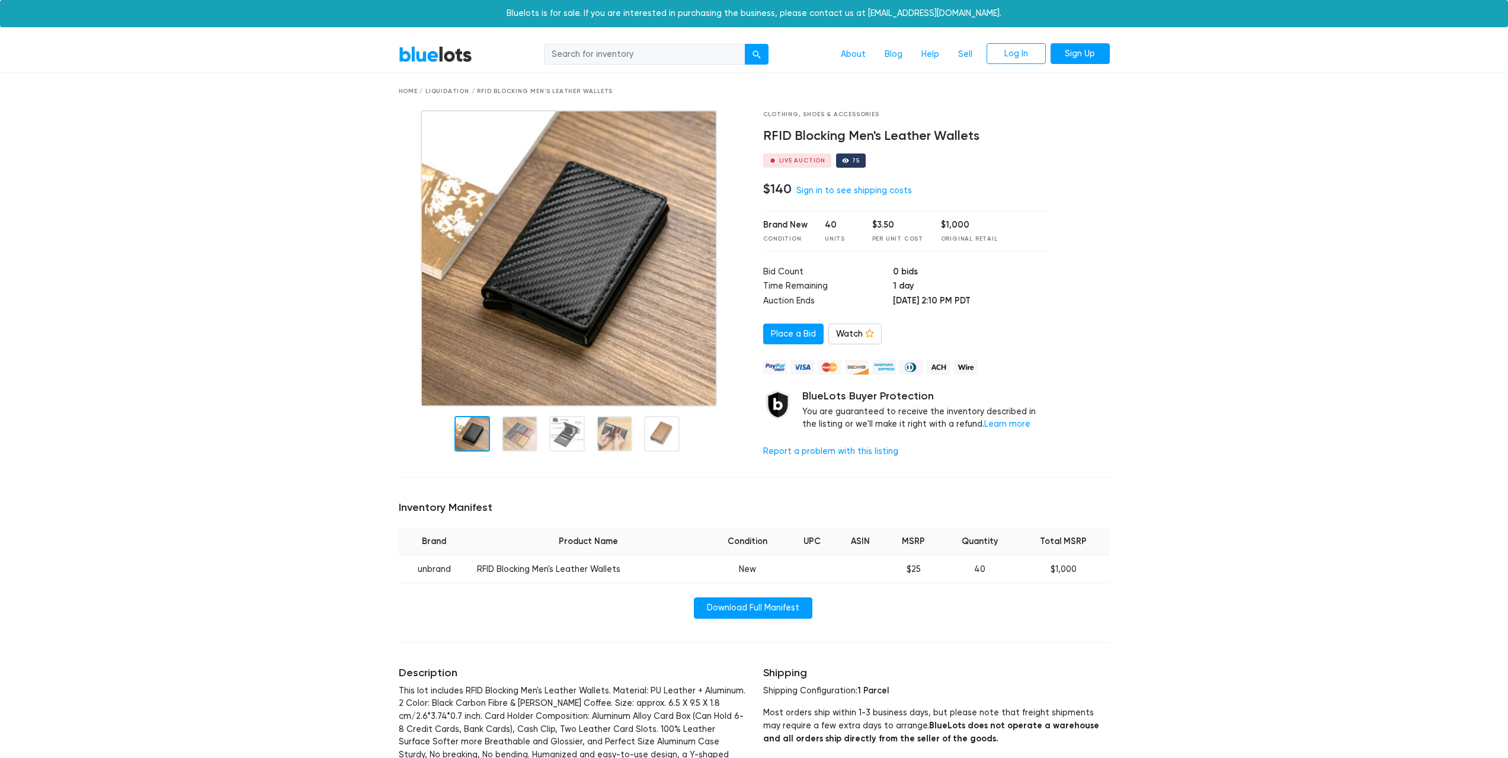  I want to click on td: unbrand, so click(434, 569).